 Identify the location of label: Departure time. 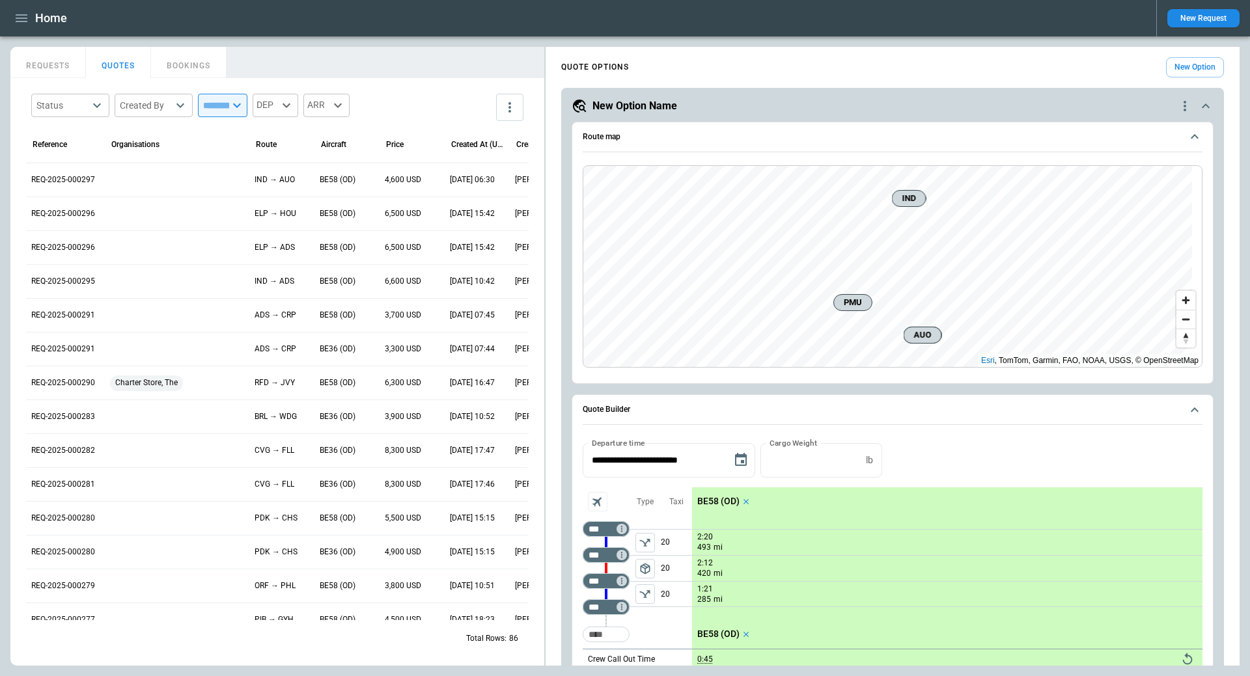
(618, 443).